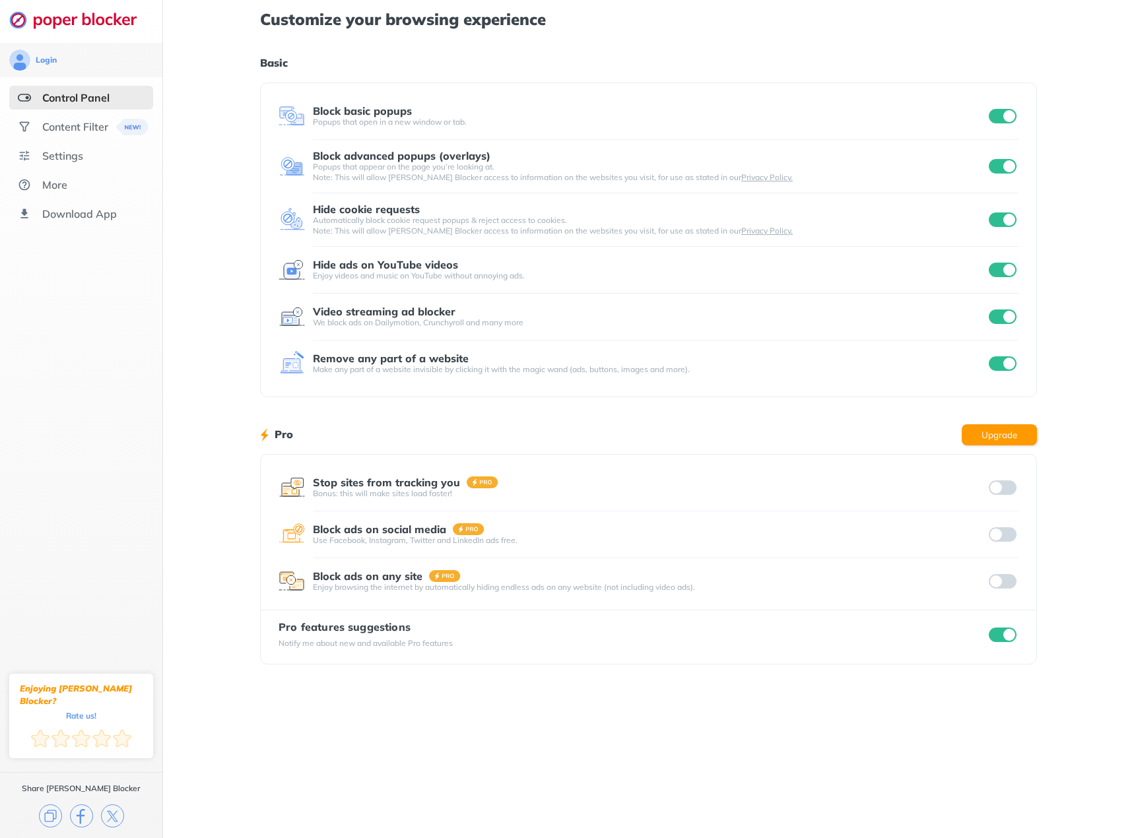 This screenshot has height=838, width=1134. Describe the element at coordinates (380, 530) in the screenshot. I see `div: Block ads on social media` at that location.